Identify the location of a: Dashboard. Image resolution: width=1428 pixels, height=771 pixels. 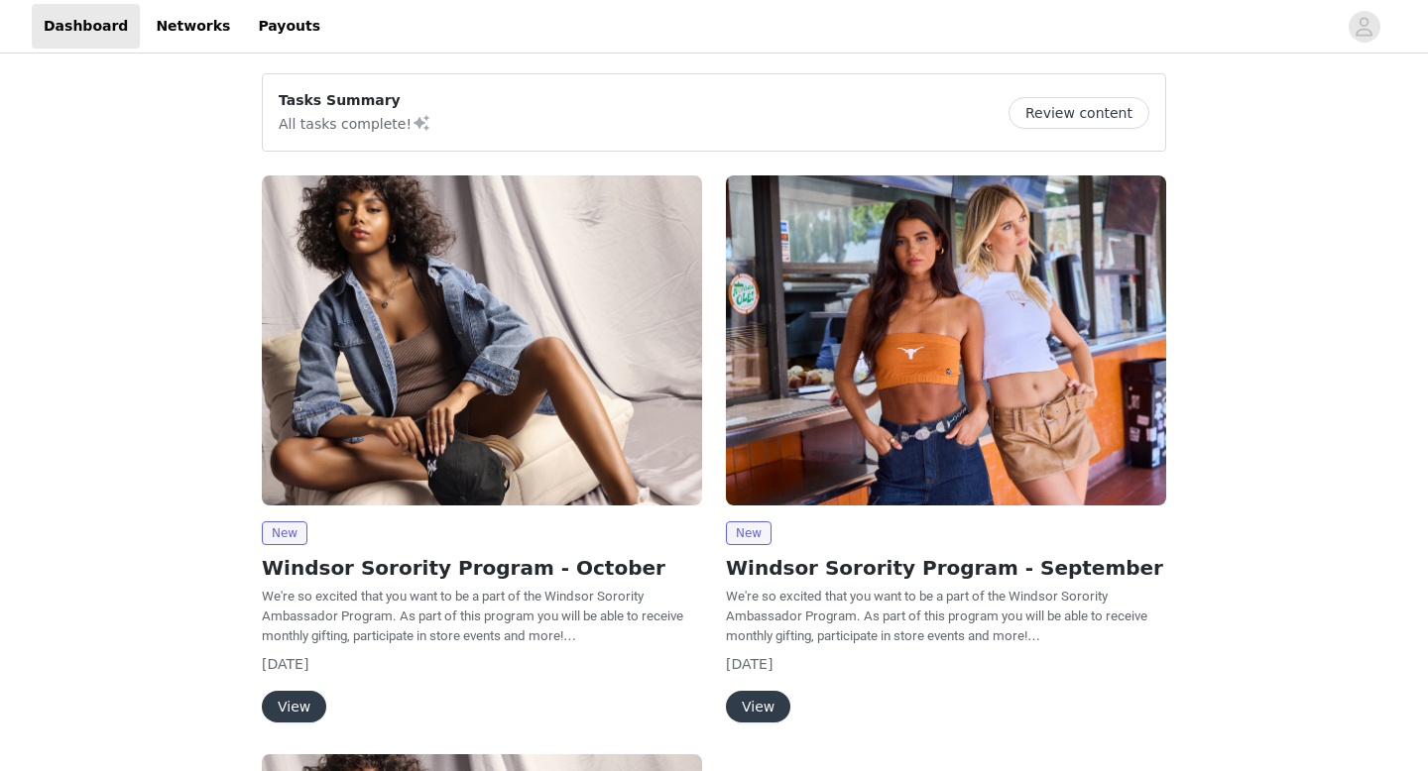
(85, 26).